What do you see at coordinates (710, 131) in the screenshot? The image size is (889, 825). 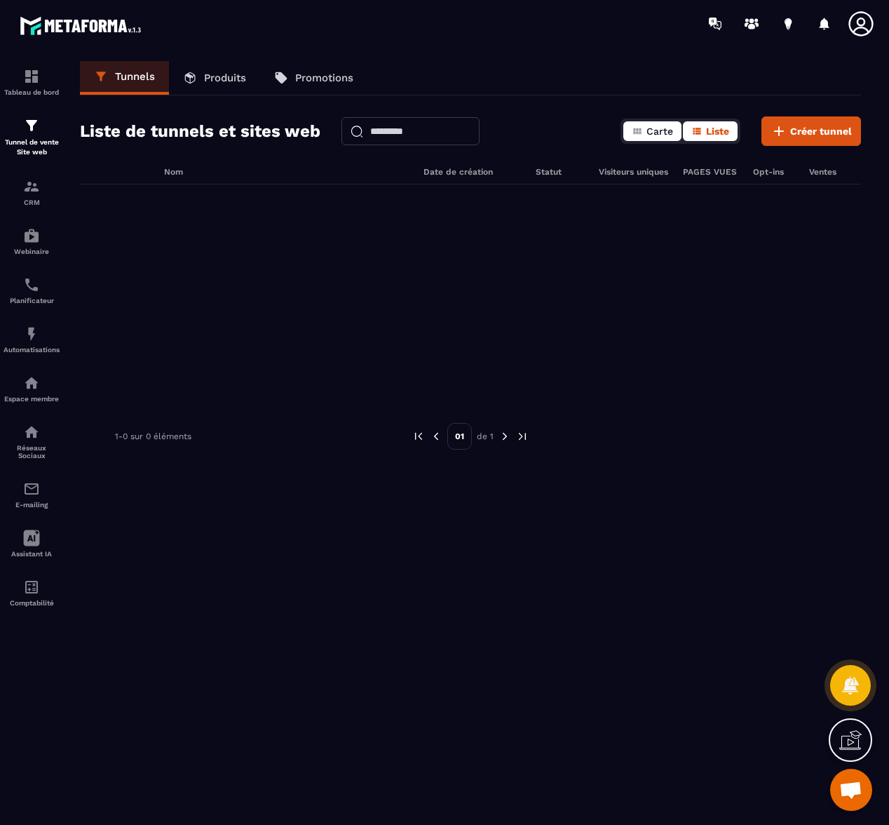 I see `button: Liste` at bounding box center [710, 131].